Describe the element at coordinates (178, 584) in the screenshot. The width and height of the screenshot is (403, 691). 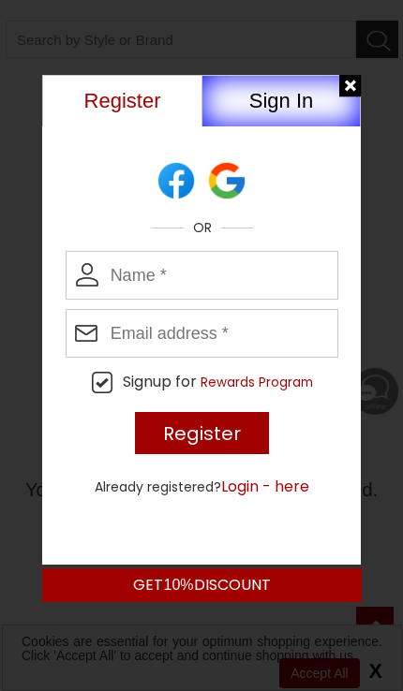
I see `span: 10%` at that location.